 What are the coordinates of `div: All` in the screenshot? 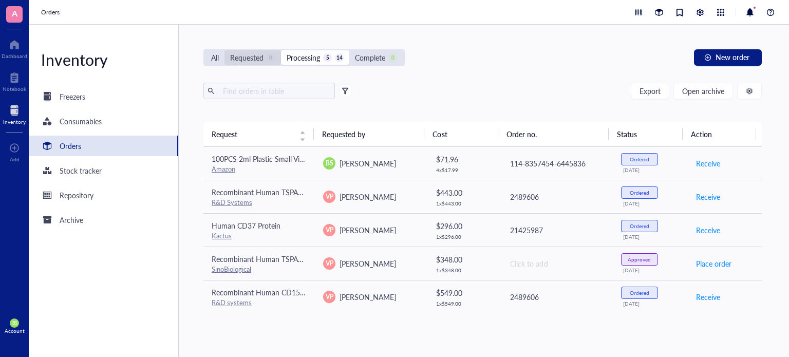 It's located at (215, 58).